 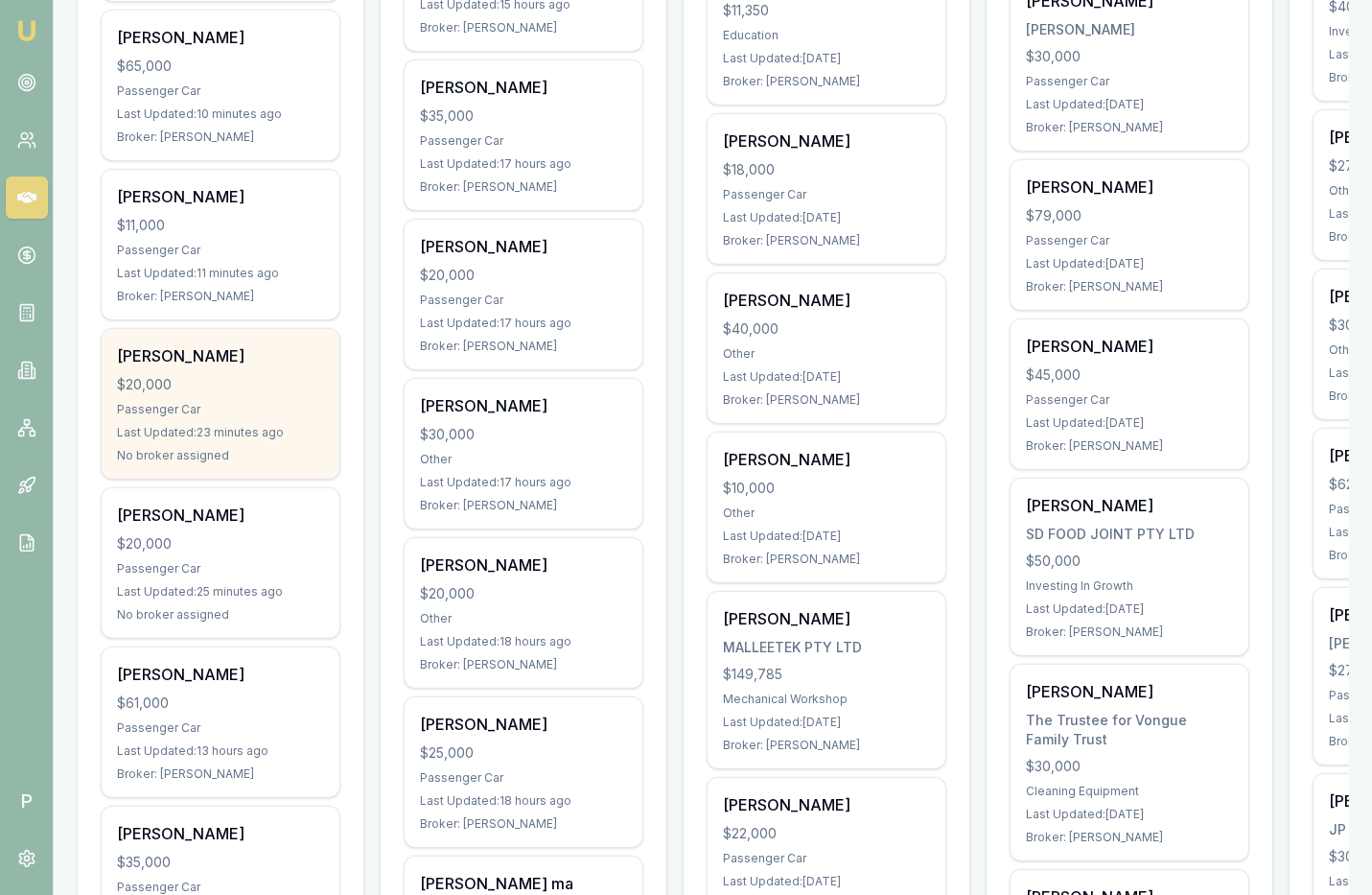 I want to click on div: No broker assigned, so click(x=221, y=456).